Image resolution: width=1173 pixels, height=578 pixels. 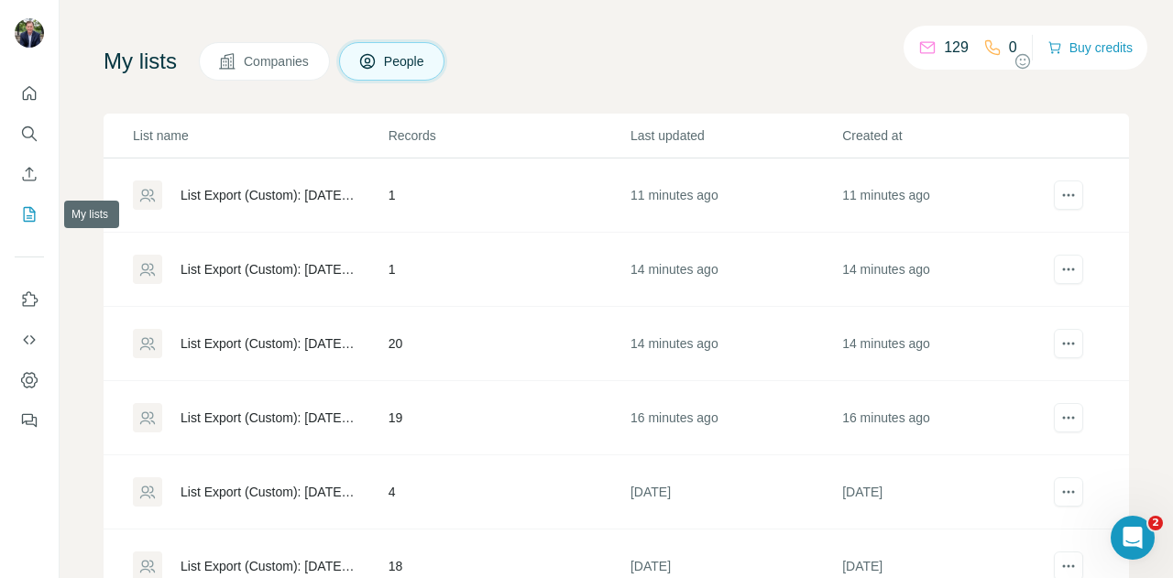 I want to click on button: My lists, so click(x=29, y=215).